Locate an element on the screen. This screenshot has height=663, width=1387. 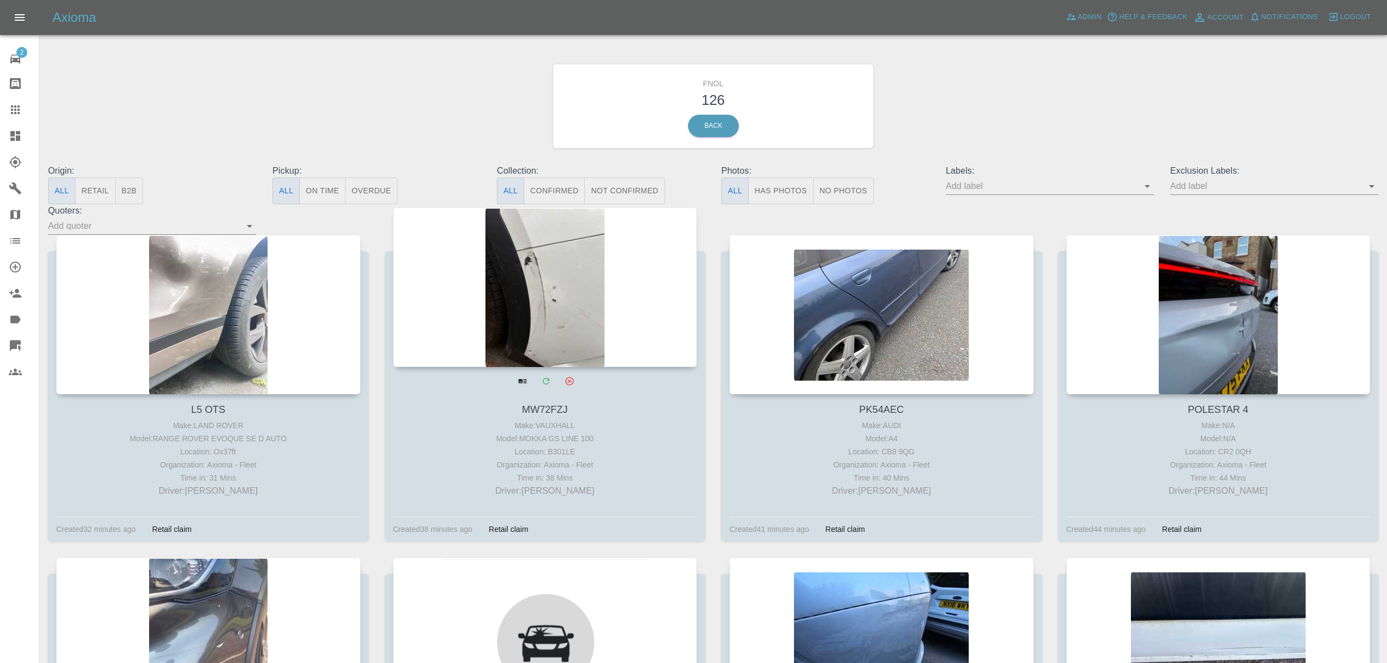
div: Location: Ox37ft is located at coordinates (208, 452).